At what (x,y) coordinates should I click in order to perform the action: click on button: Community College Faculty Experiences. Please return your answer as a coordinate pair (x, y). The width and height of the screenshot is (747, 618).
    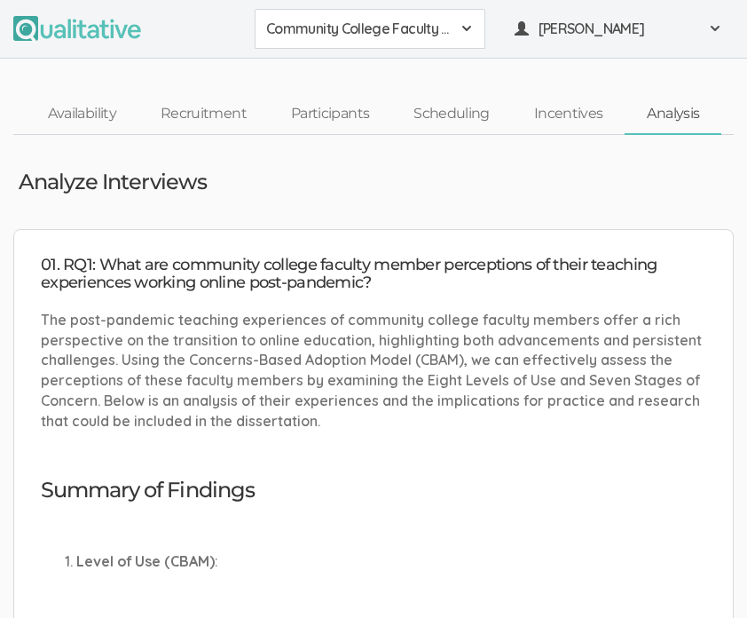
    Looking at the image, I should click on (370, 28).